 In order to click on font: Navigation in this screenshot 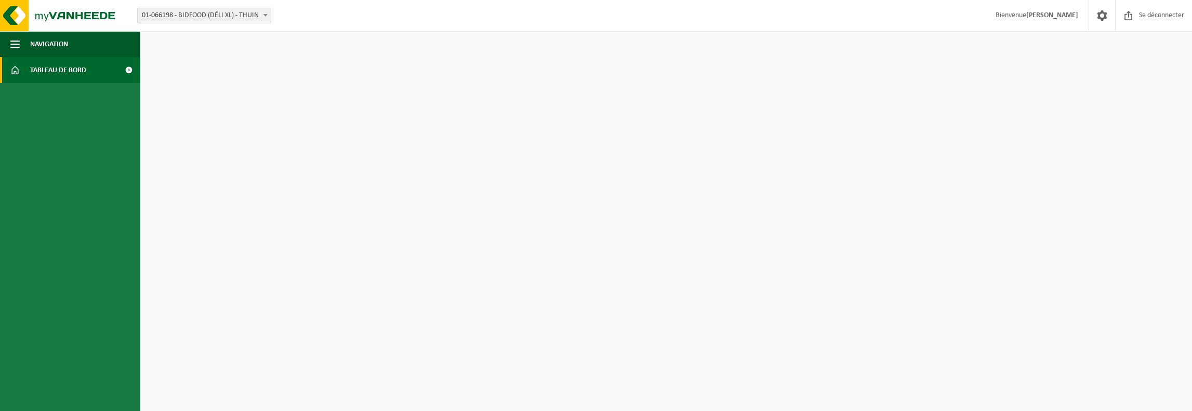, I will do `click(49, 44)`.